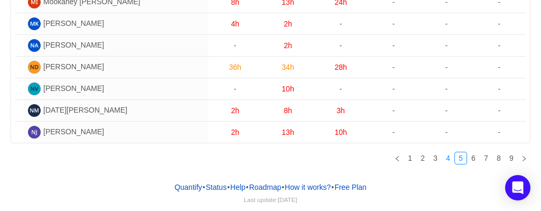 The width and height of the screenshot is (541, 211). What do you see at coordinates (34, 132) in the screenshot?
I see `img: NJ` at bounding box center [34, 132].